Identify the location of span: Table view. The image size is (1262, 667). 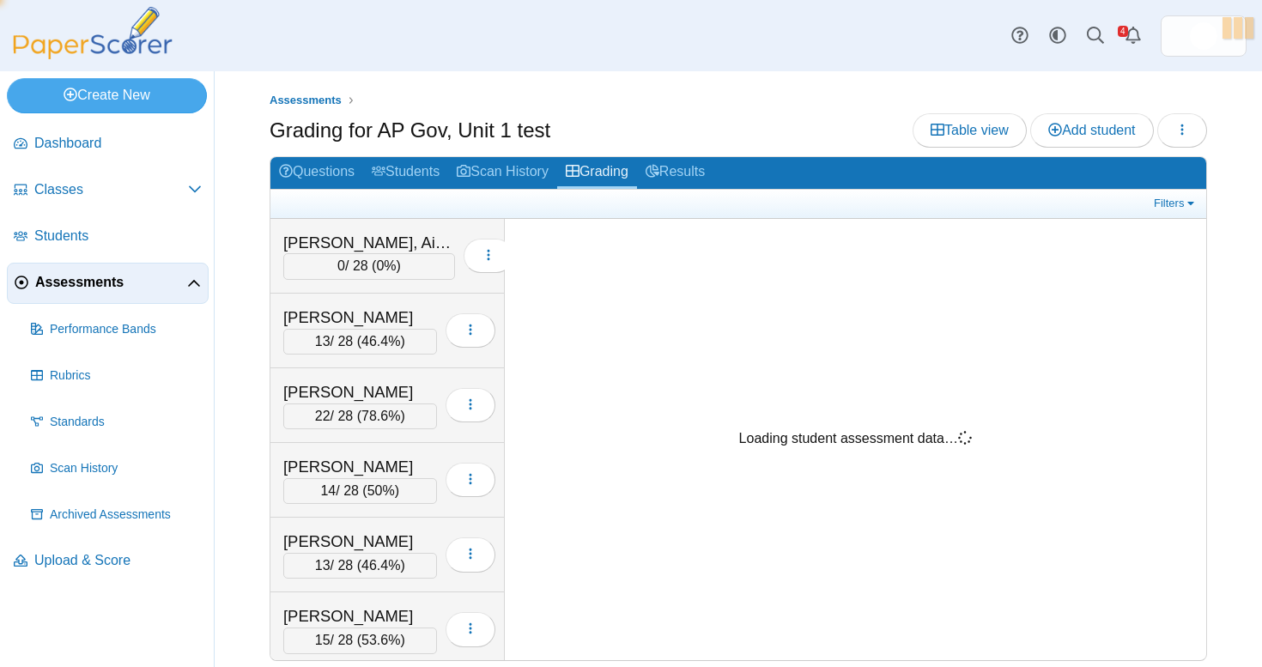
(969, 130).